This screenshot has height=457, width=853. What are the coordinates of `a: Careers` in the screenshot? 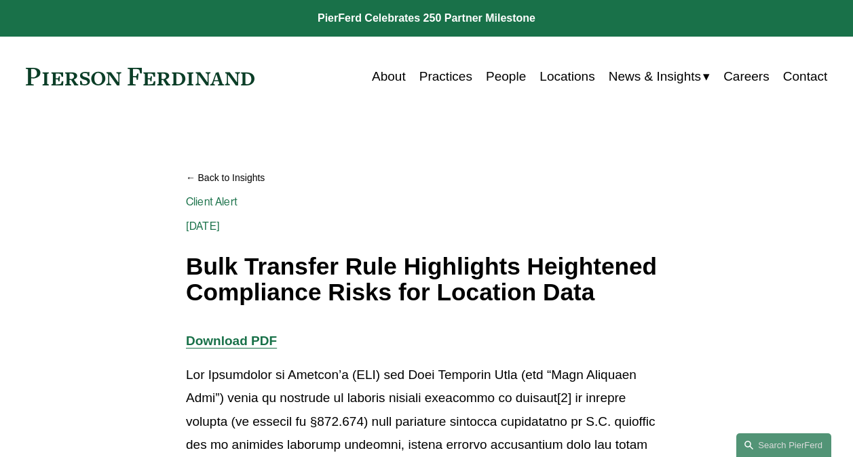 It's located at (746, 77).